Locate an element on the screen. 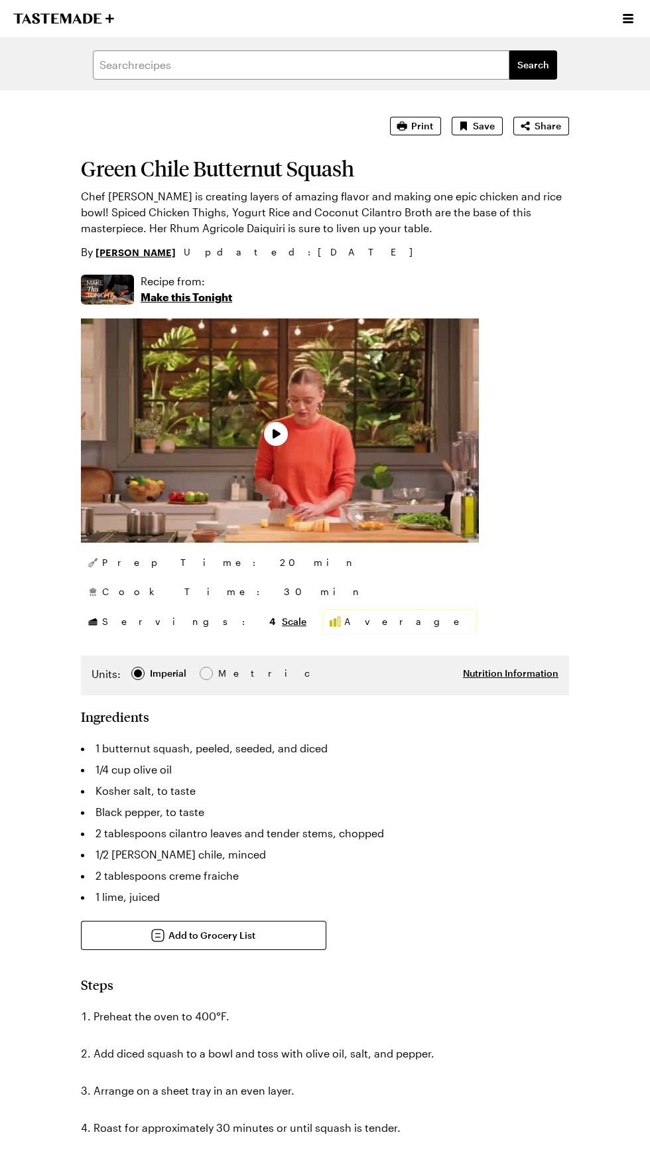 This screenshot has height=1161, width=650. span: Metric is located at coordinates (233, 673).